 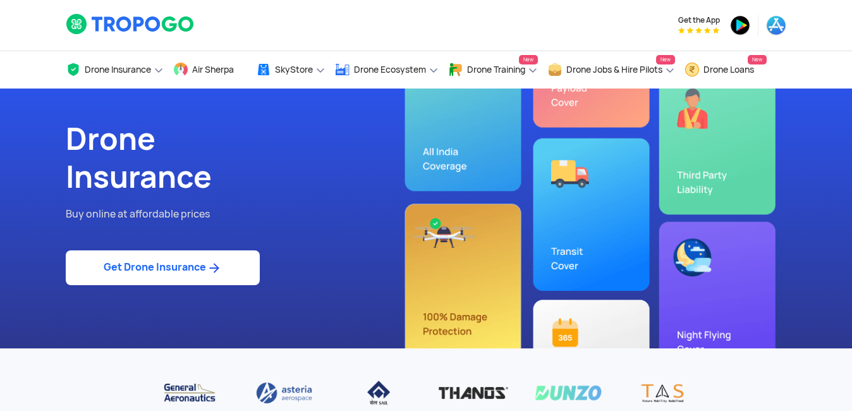 What do you see at coordinates (663, 392) in the screenshot?
I see `img: TAS` at bounding box center [663, 392].